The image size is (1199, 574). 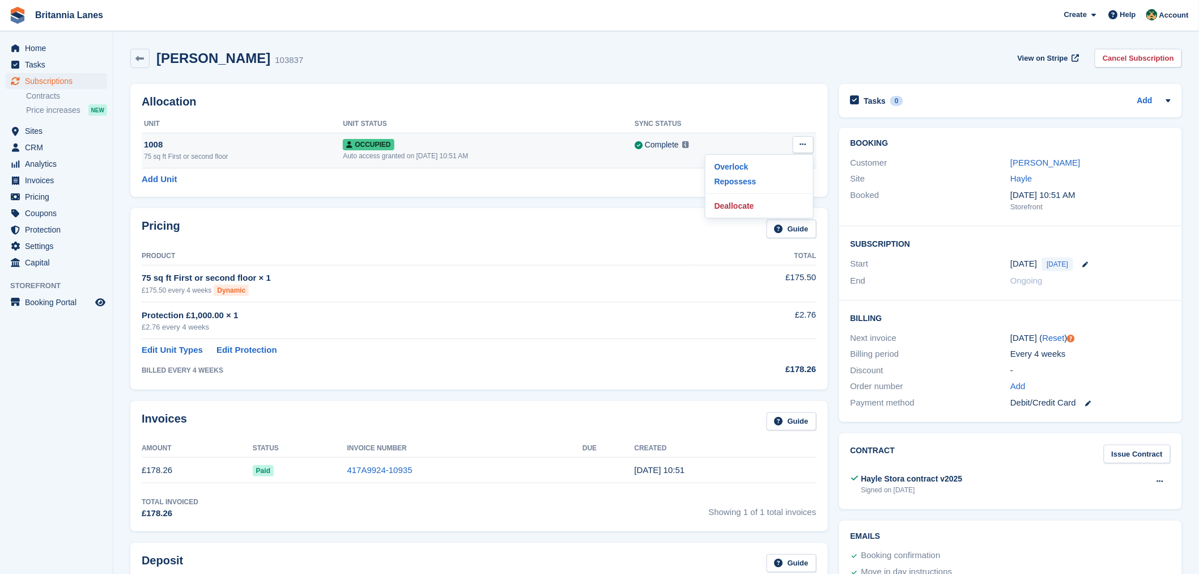 I want to click on span: Ongoing, so click(x=1026, y=280).